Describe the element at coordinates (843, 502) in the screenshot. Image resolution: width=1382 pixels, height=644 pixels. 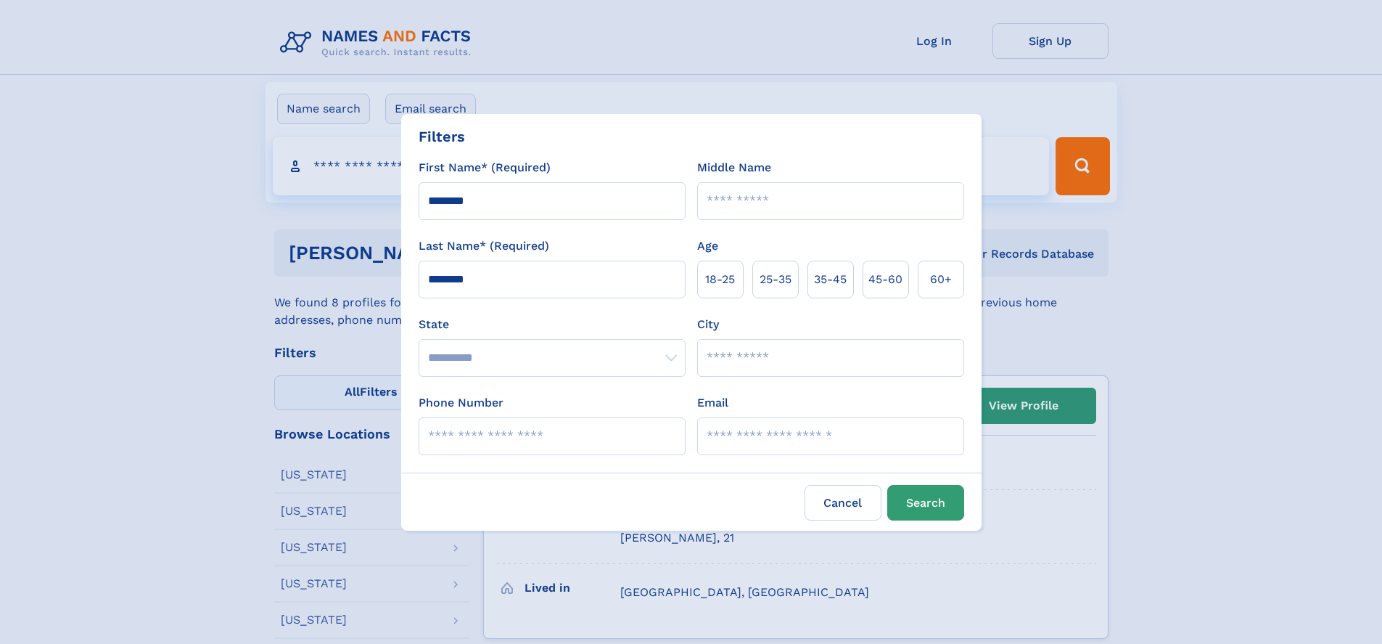
I see `label: Cancel` at that location.